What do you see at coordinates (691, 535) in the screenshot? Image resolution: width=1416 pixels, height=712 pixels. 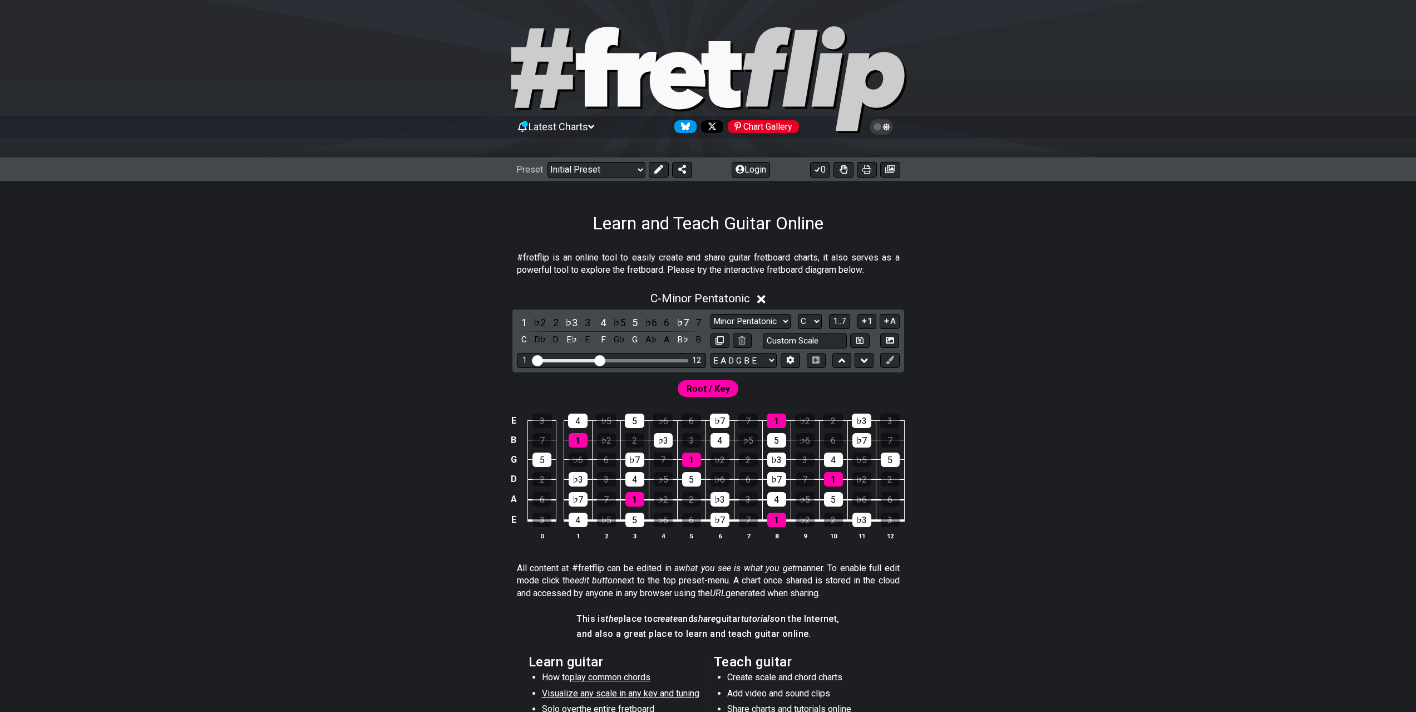 I see `th: 5` at bounding box center [691, 535].